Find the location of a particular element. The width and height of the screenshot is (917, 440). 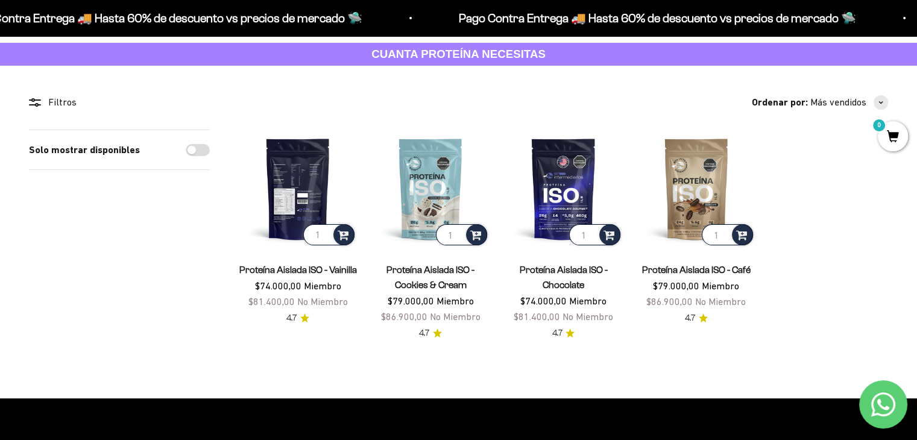

img: Proteína Aislada ISO - Vainilla is located at coordinates (298, 189).